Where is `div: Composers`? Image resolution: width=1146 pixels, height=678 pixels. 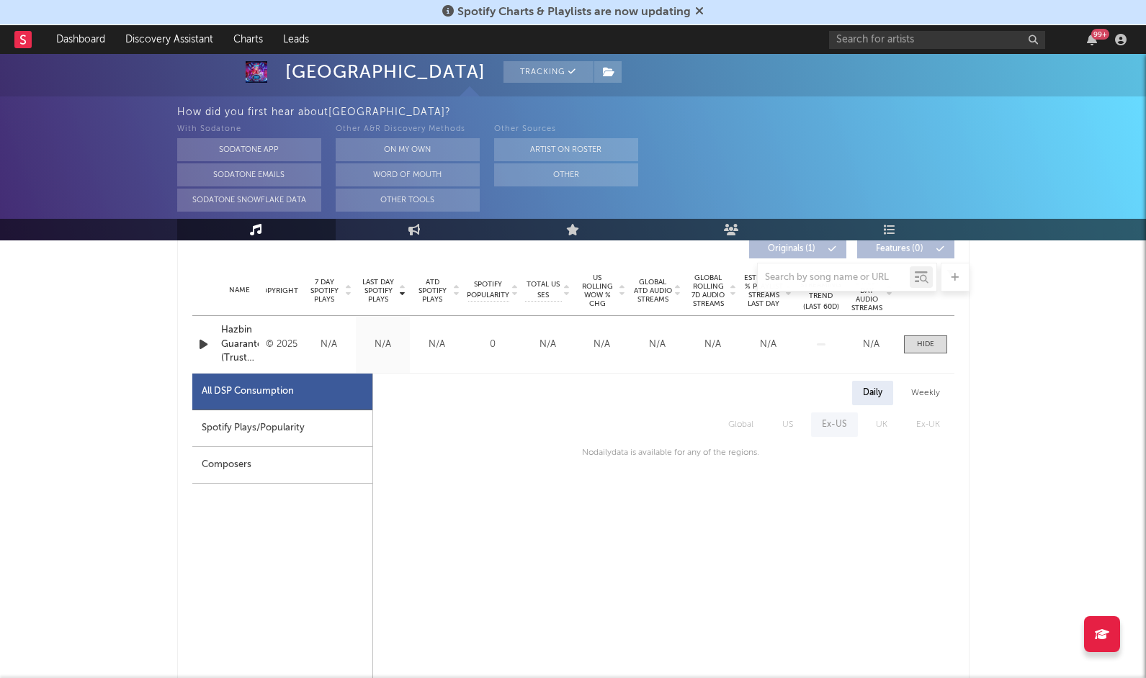 div: Composers is located at coordinates (282, 465).